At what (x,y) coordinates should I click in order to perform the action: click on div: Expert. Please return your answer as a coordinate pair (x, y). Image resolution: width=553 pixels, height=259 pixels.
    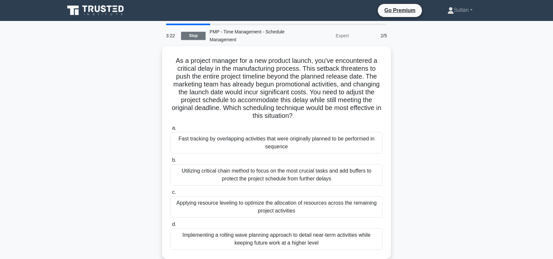
    Looking at the image, I should click on (324, 36).